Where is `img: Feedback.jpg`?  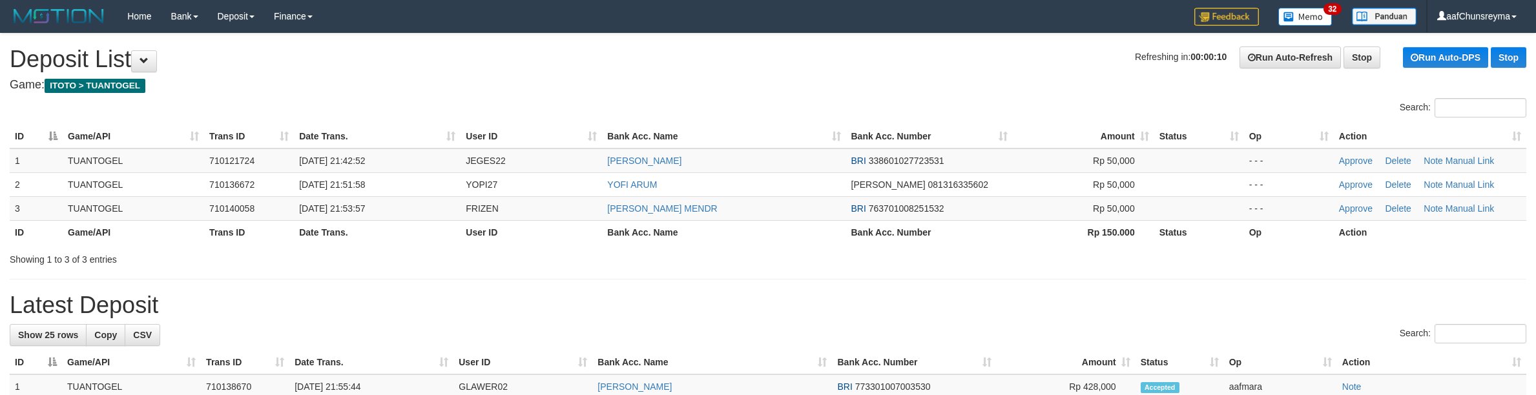
img: Feedback.jpg is located at coordinates (1227, 17).